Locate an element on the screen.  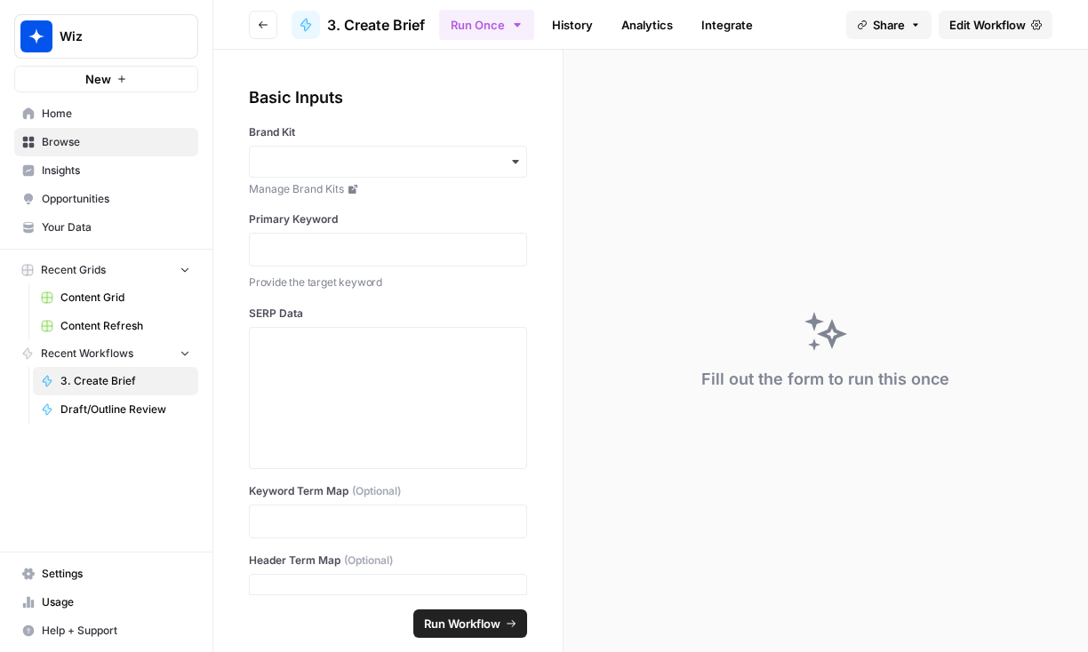
label: SERP Data is located at coordinates (387, 314).